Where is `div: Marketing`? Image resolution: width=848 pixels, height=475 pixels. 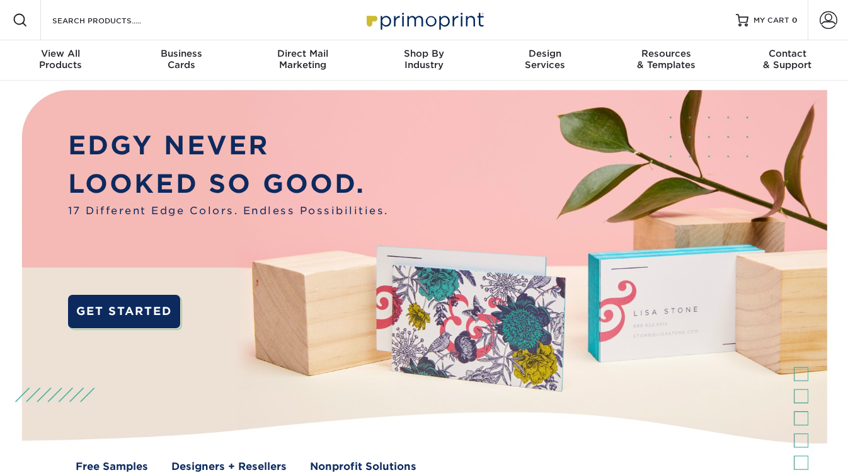
div: Marketing is located at coordinates (303, 59).